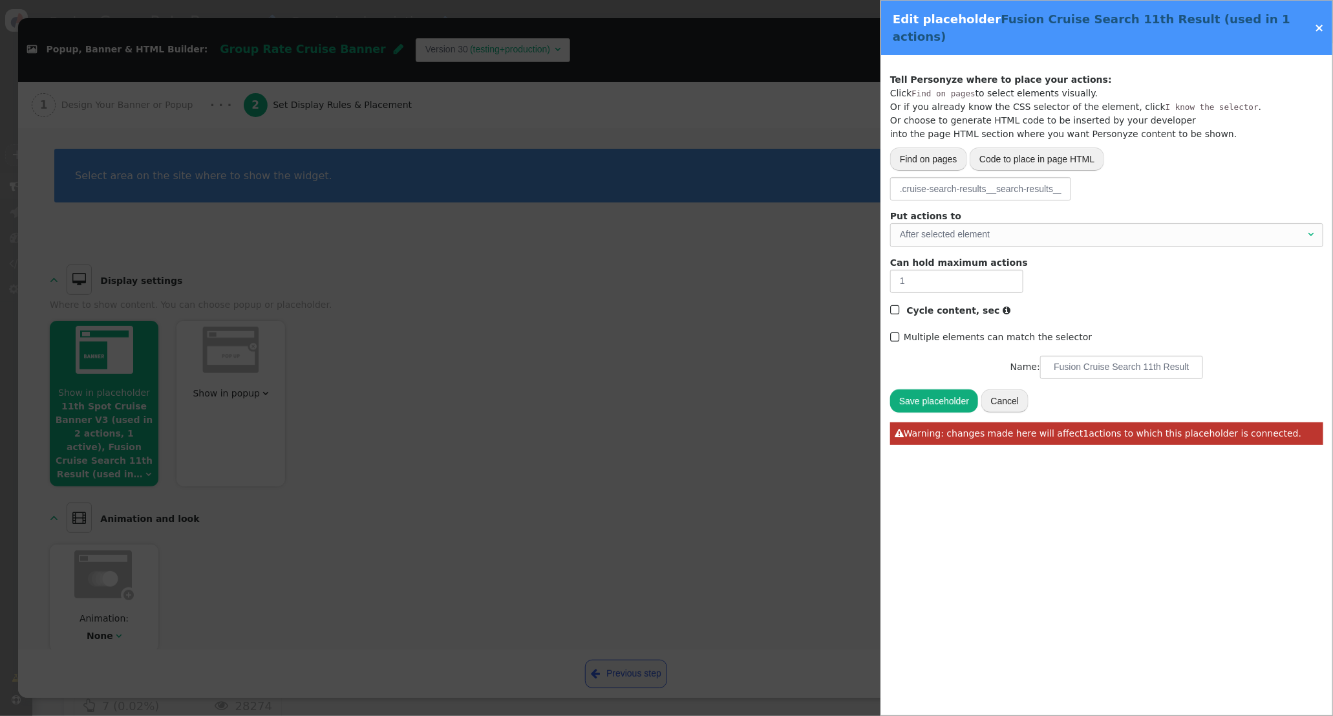  I want to click on b: Can hold maximum actions, so click(959, 263).